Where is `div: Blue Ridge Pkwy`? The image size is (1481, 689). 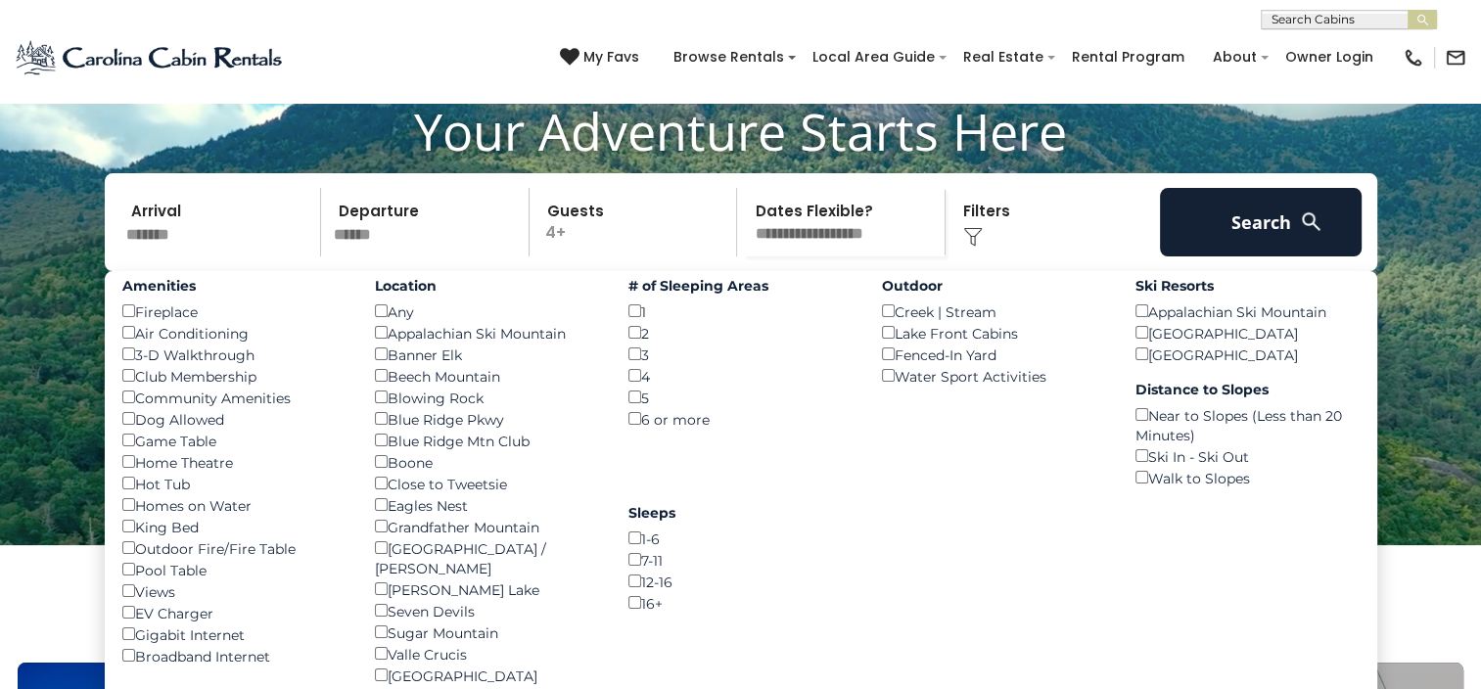 div: Blue Ridge Pkwy is located at coordinates (486, 419).